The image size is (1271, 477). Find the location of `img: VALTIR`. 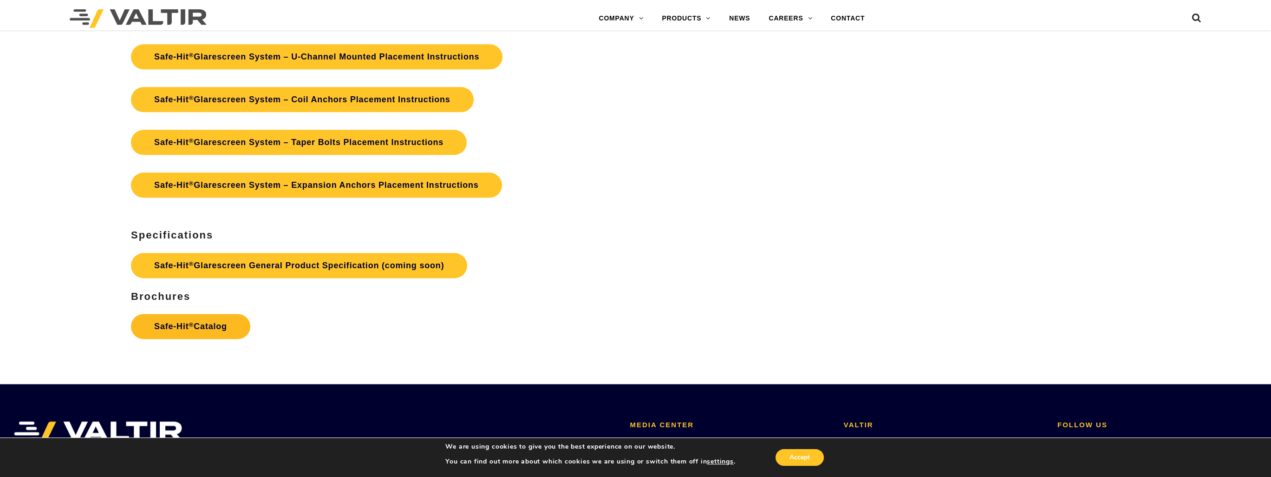

img: VALTIR is located at coordinates (98, 432).